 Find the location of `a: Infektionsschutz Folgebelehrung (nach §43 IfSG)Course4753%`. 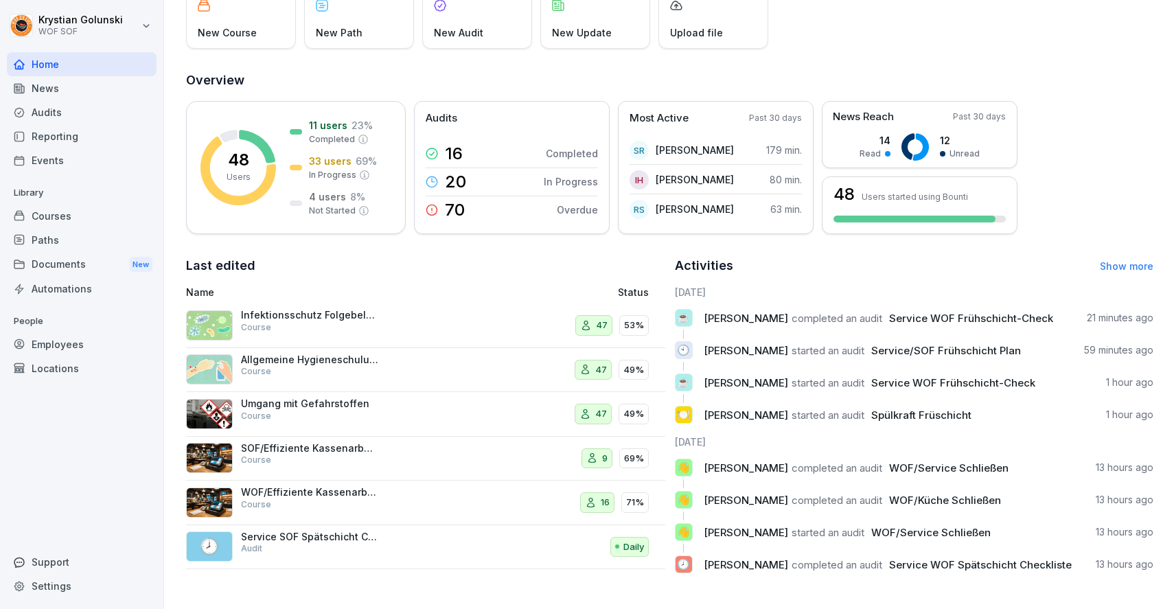

a: Infektionsschutz Folgebelehrung (nach §43 IfSG)Course4753% is located at coordinates (426, 325).